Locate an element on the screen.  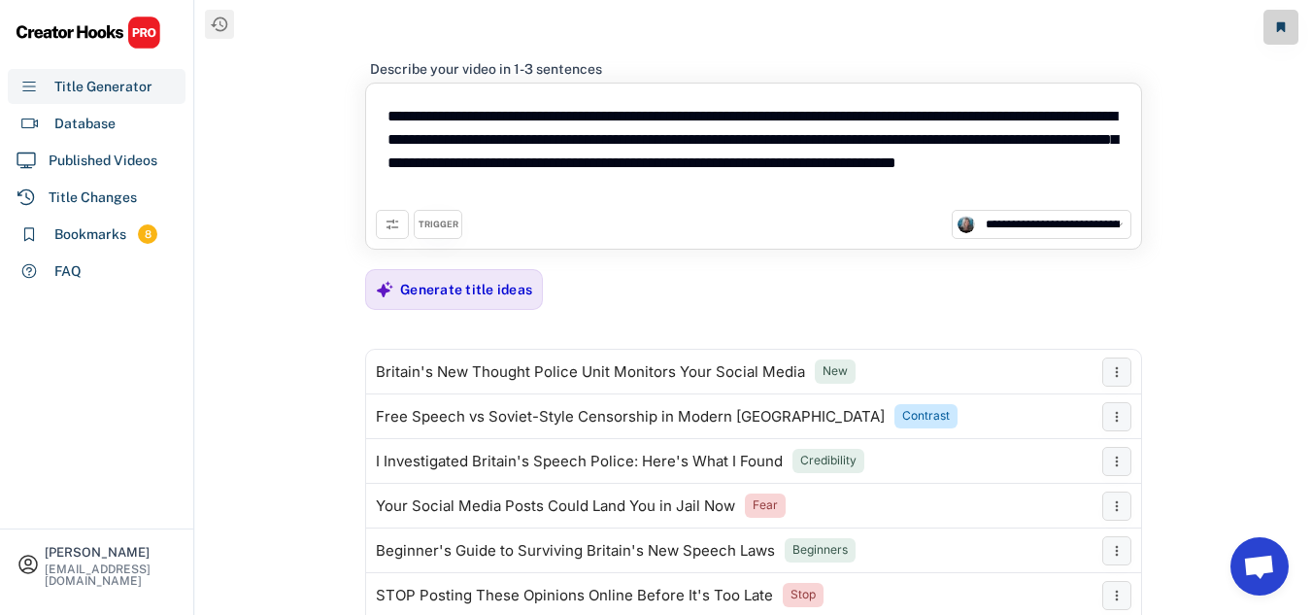
div: FAQ is located at coordinates (68, 271).